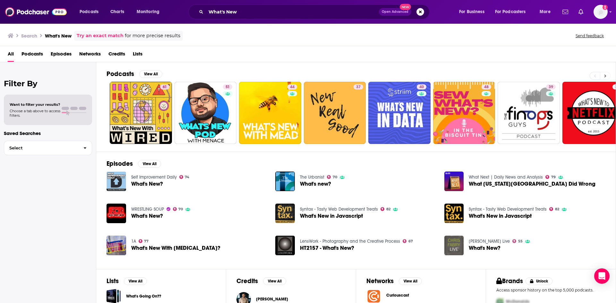  Describe the element at coordinates (152, 36) in the screenshot. I see `span: for more precise results` at that location.